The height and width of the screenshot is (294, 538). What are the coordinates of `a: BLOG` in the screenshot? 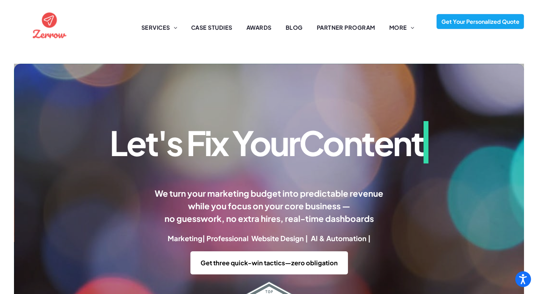 It's located at (294, 28).